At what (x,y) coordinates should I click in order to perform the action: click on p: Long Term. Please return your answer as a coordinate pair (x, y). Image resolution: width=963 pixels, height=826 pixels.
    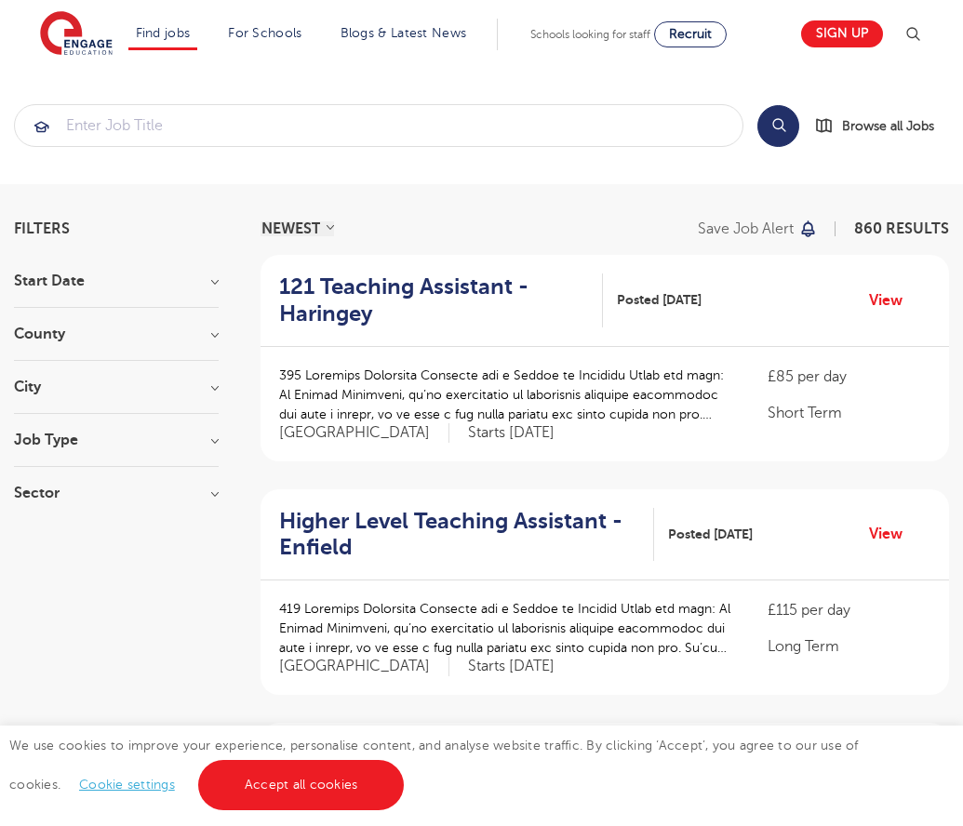
    Looking at the image, I should click on (848, 646).